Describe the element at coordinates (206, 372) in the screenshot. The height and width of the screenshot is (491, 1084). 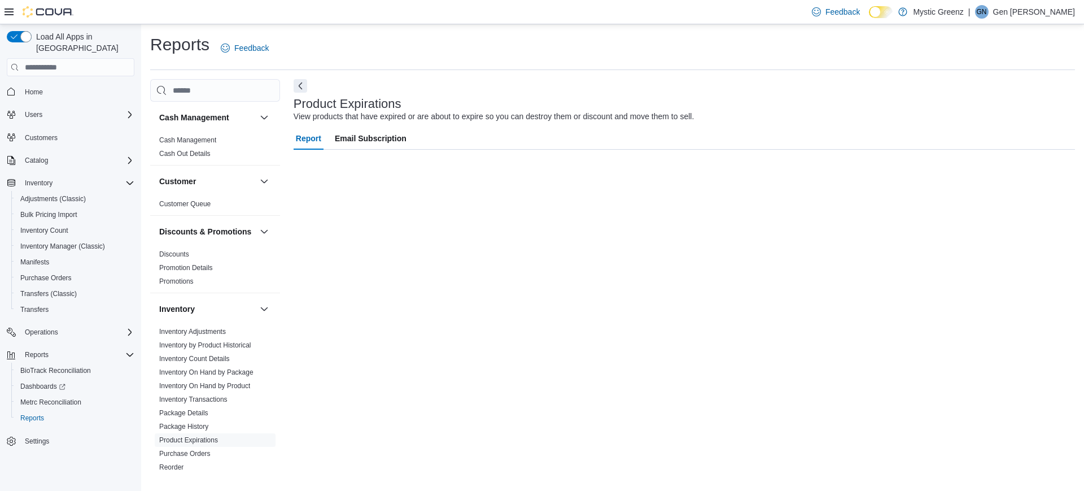
I see `span: Inventory On Hand by Package` at that location.